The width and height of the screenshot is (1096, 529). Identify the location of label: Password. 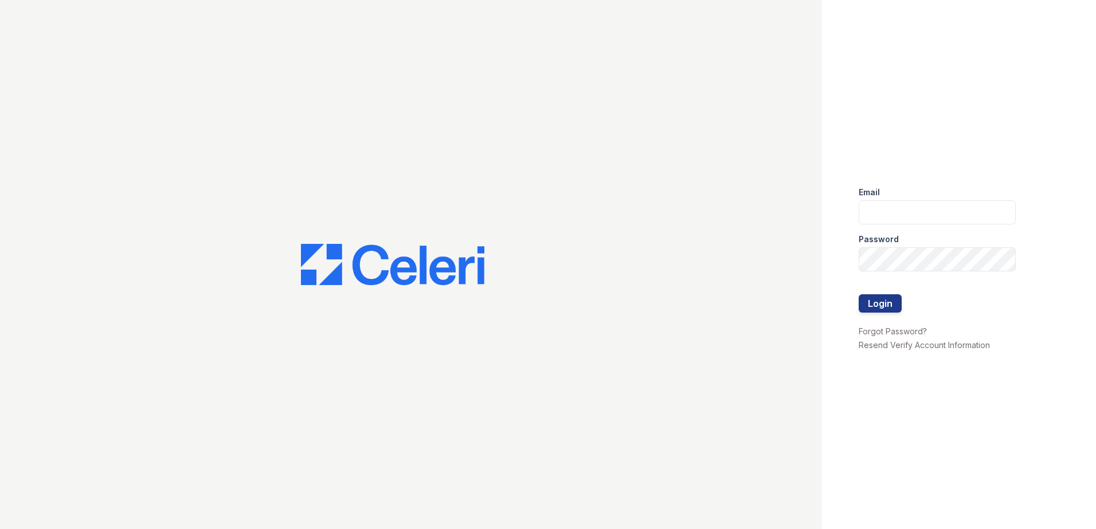
(878, 240).